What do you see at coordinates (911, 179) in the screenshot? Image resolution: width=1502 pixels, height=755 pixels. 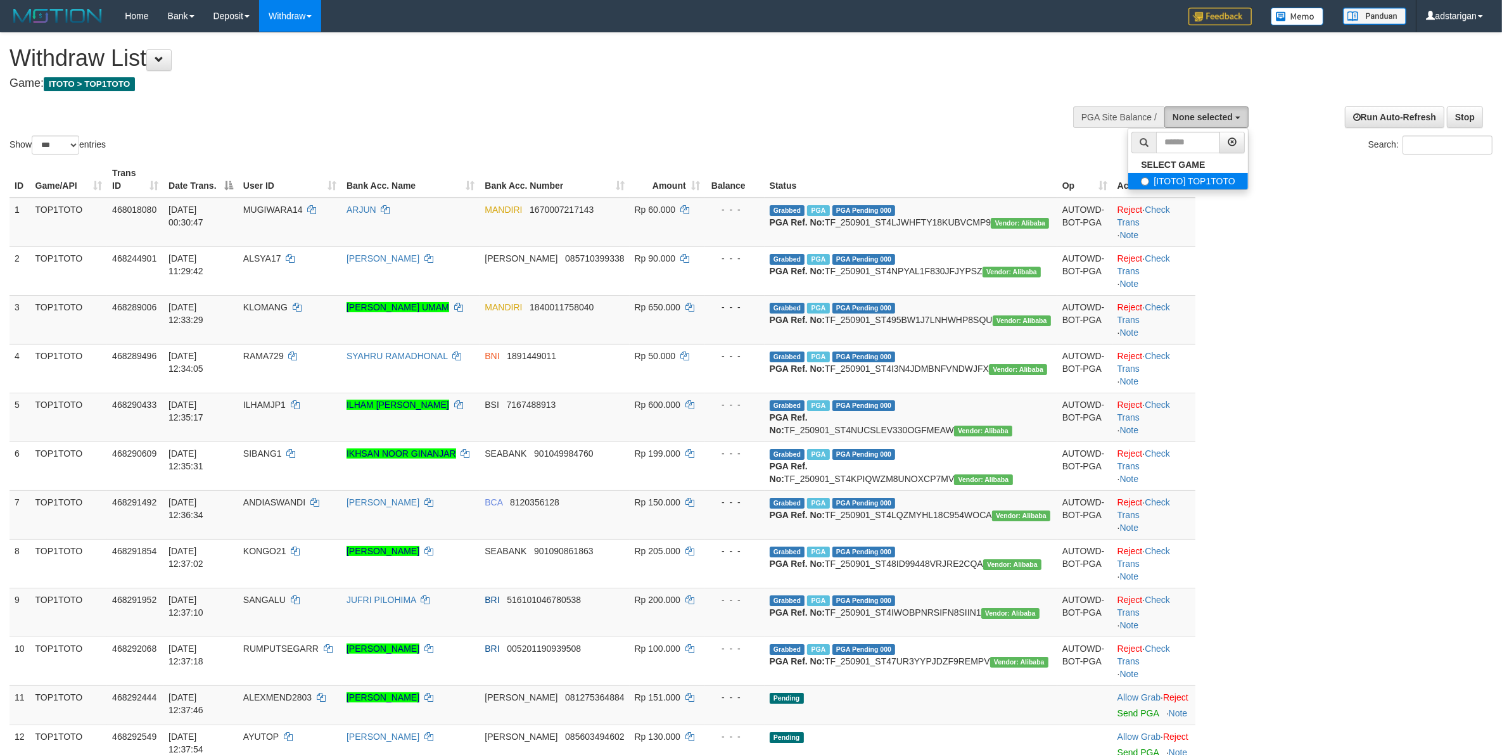 I see `th: Status` at bounding box center [911, 179].